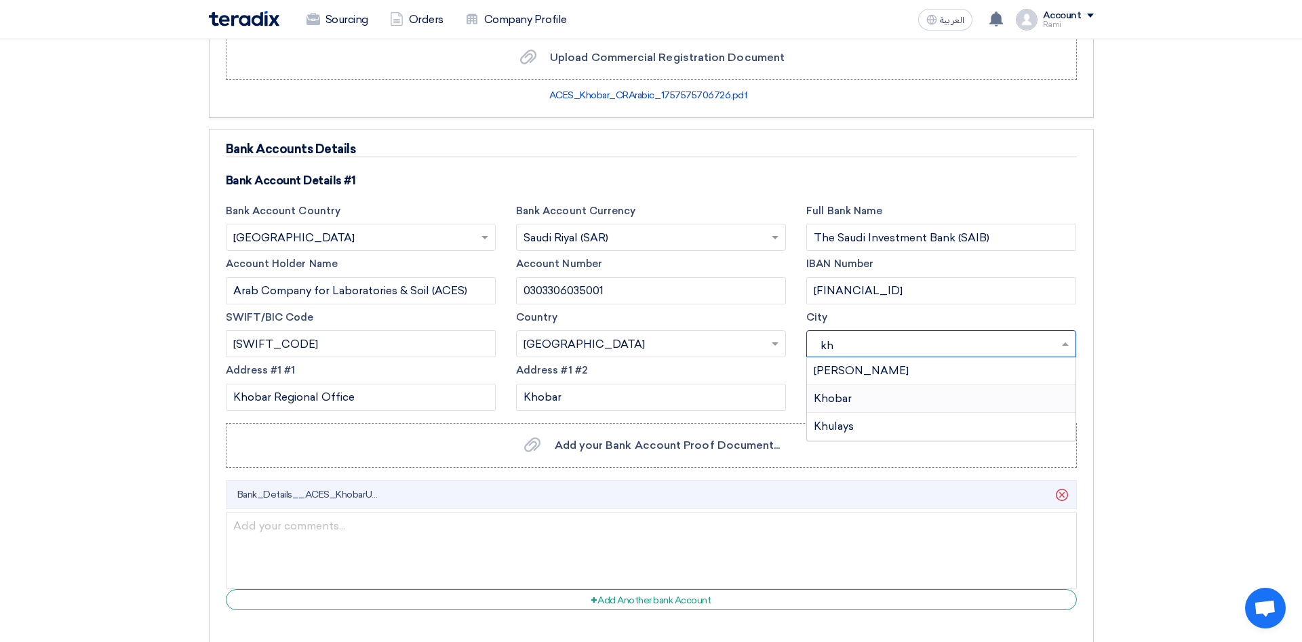 Image resolution: width=1302 pixels, height=642 pixels. Describe the element at coordinates (361, 211) in the screenshot. I see `label: Bank Account Country` at that location.